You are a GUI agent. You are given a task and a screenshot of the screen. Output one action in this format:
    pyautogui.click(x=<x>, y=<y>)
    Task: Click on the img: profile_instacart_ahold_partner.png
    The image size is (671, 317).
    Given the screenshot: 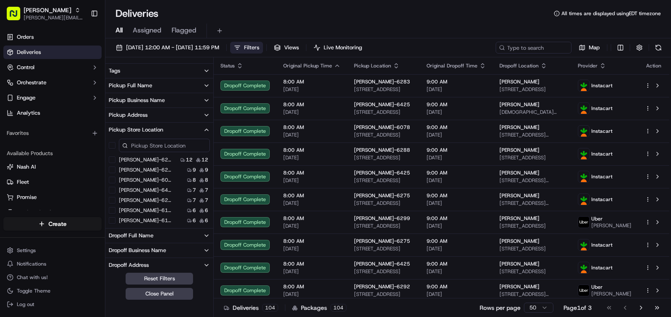 What is the action you would take?
    pyautogui.click(x=584, y=154)
    